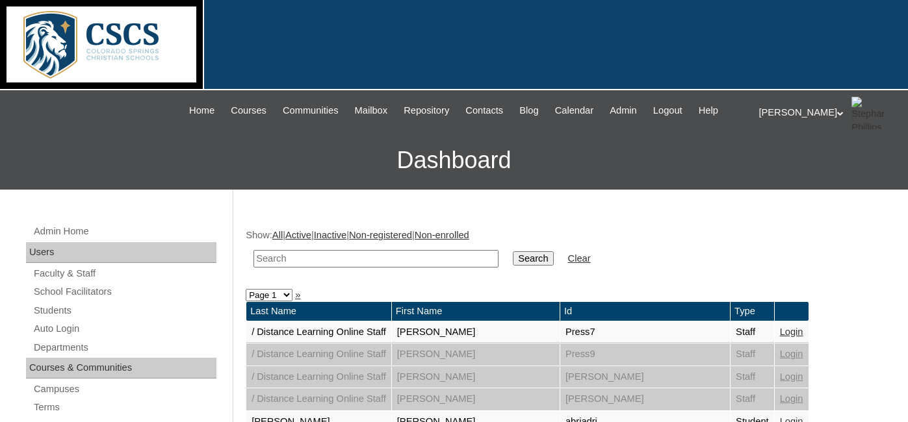  I want to click on a: Calendar, so click(574, 110).